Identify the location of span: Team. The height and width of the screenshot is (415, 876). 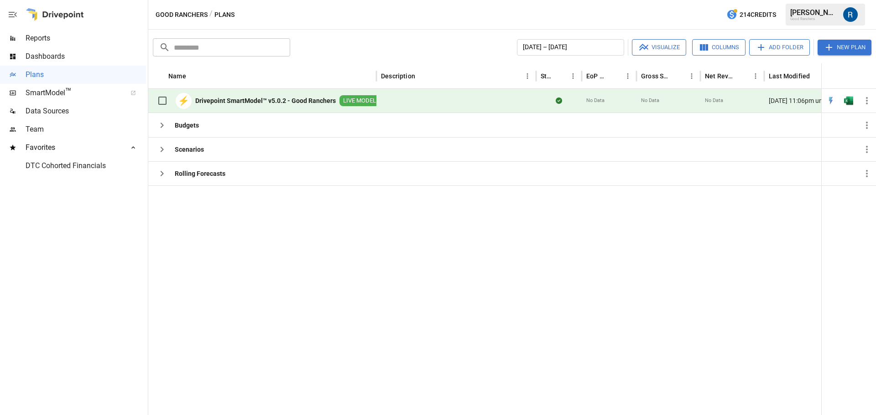
(86, 130).